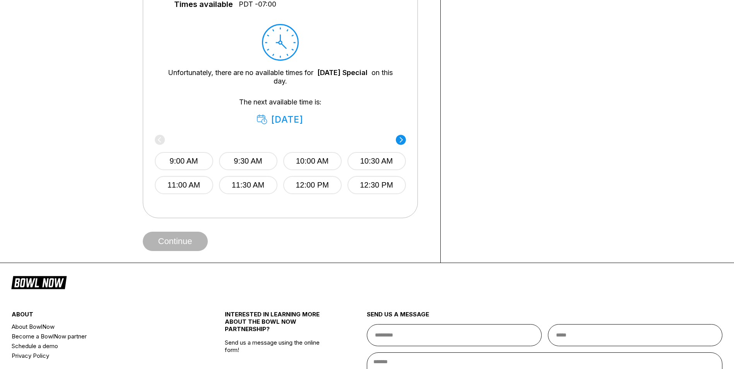  Describe the element at coordinates (312, 161) in the screenshot. I see `button: 10:00 AM` at that location.